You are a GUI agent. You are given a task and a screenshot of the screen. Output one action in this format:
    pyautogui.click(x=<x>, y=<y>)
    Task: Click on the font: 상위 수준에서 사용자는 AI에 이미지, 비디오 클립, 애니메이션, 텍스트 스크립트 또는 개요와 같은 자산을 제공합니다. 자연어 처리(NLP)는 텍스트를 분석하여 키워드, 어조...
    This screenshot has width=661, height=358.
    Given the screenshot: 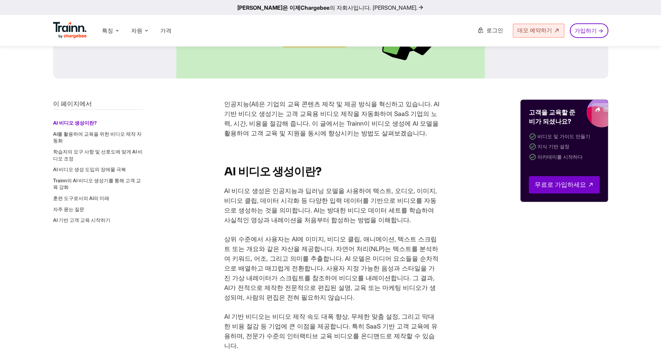 What is the action you would take?
    pyautogui.click(x=332, y=268)
    